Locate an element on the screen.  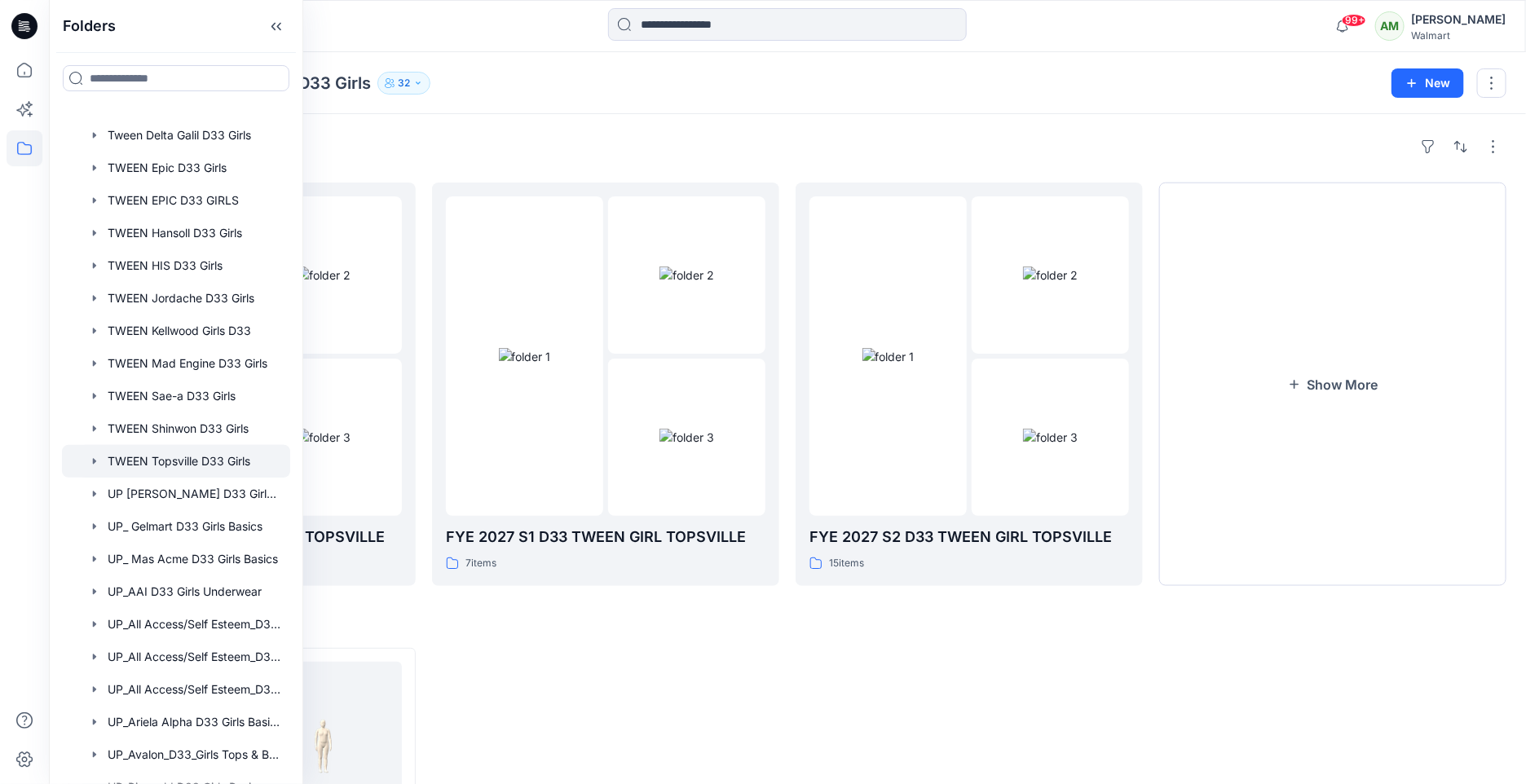
div: Walmart is located at coordinates (1459, 35).